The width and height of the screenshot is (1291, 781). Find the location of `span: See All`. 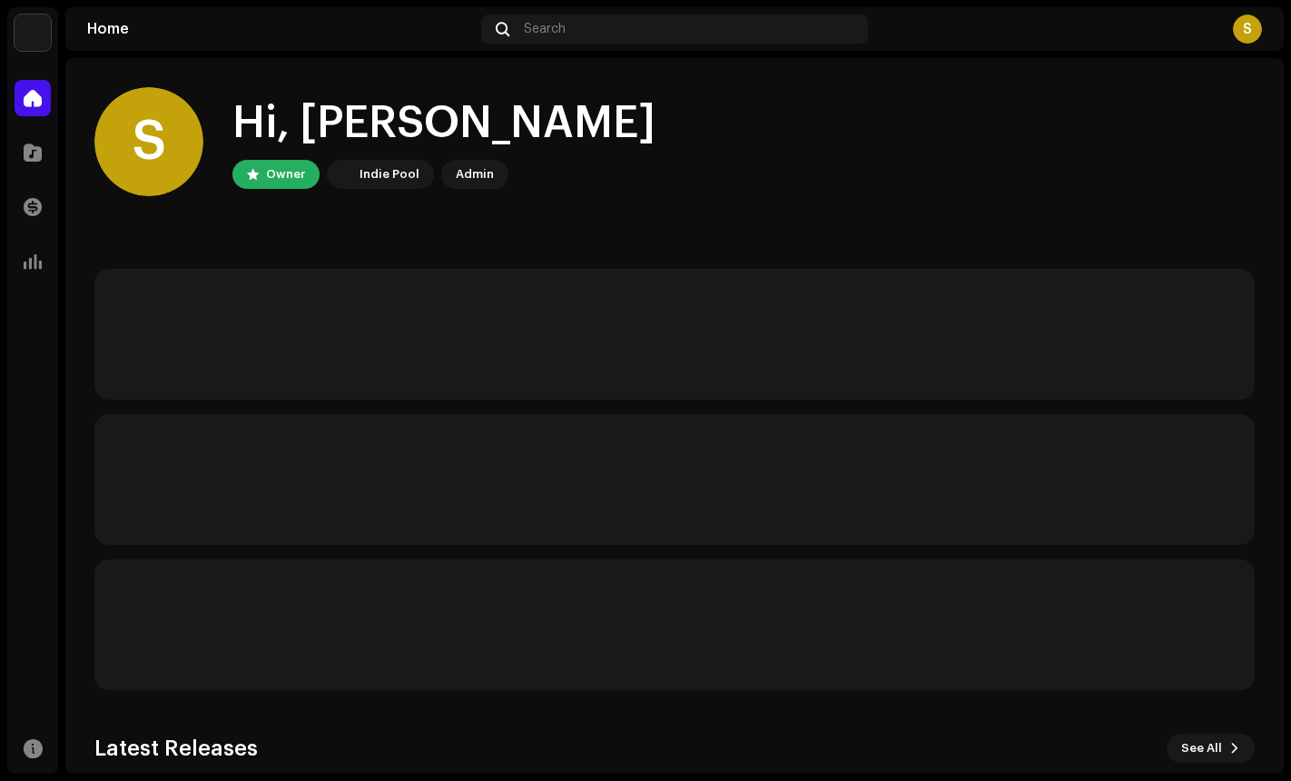

span: See All is located at coordinates (1201, 748).